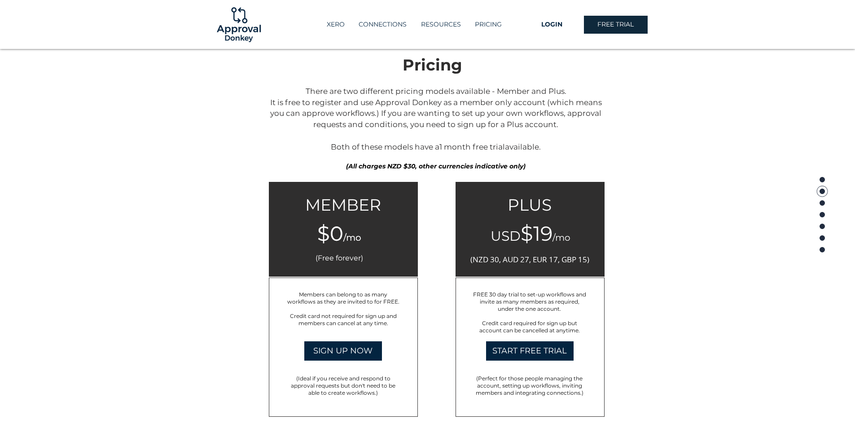 The height and width of the screenshot is (428, 855). I want to click on span: MEMBER, so click(343, 205).